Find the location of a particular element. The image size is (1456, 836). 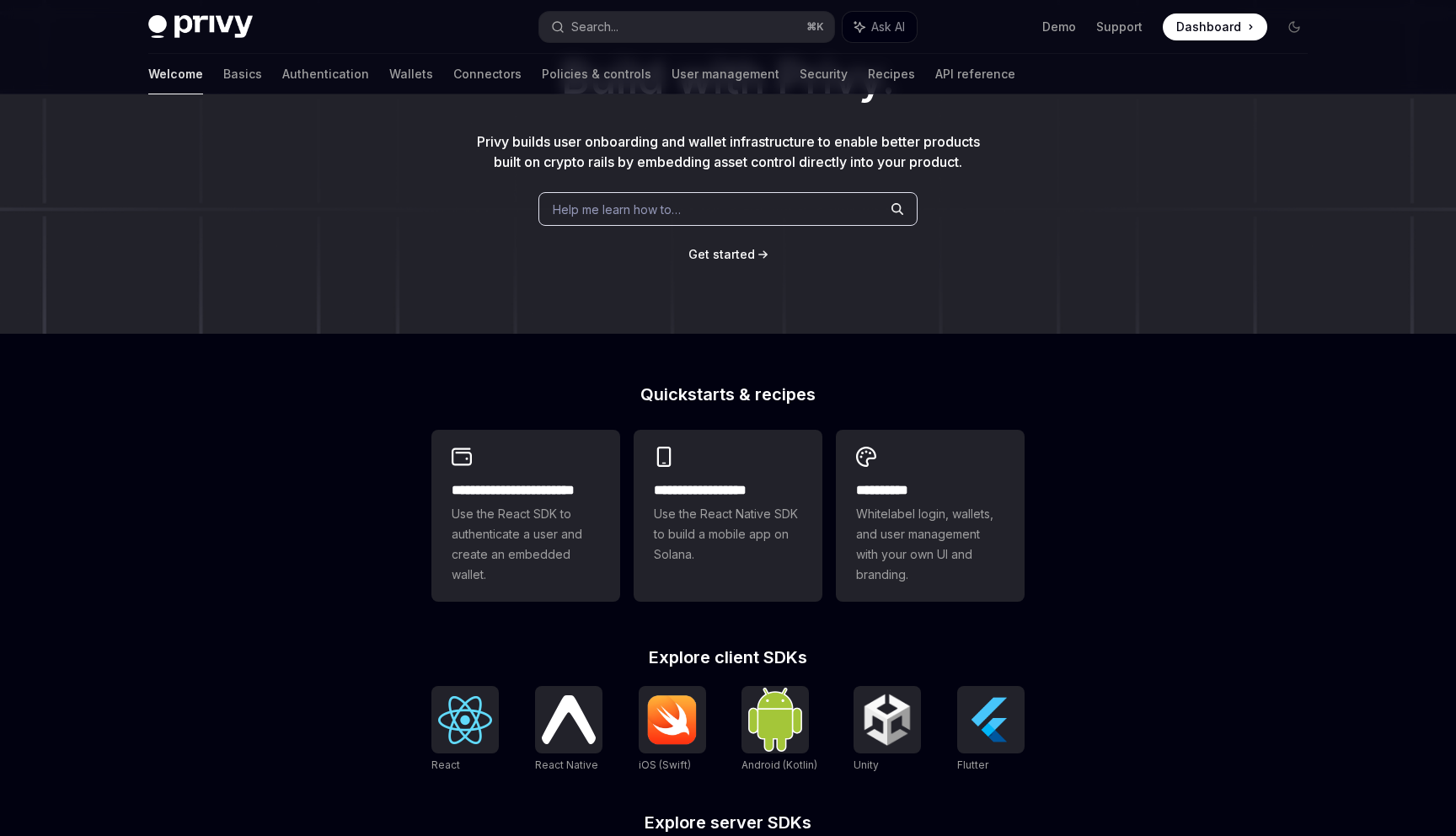

span: Unity is located at coordinates (866, 764).